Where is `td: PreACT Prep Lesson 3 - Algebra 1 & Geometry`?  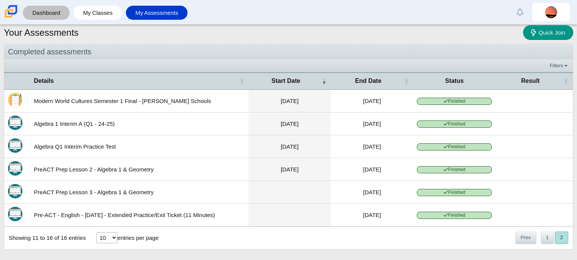
td: PreACT Prep Lesson 3 - Algebra 1 & Geometry is located at coordinates (139, 192).